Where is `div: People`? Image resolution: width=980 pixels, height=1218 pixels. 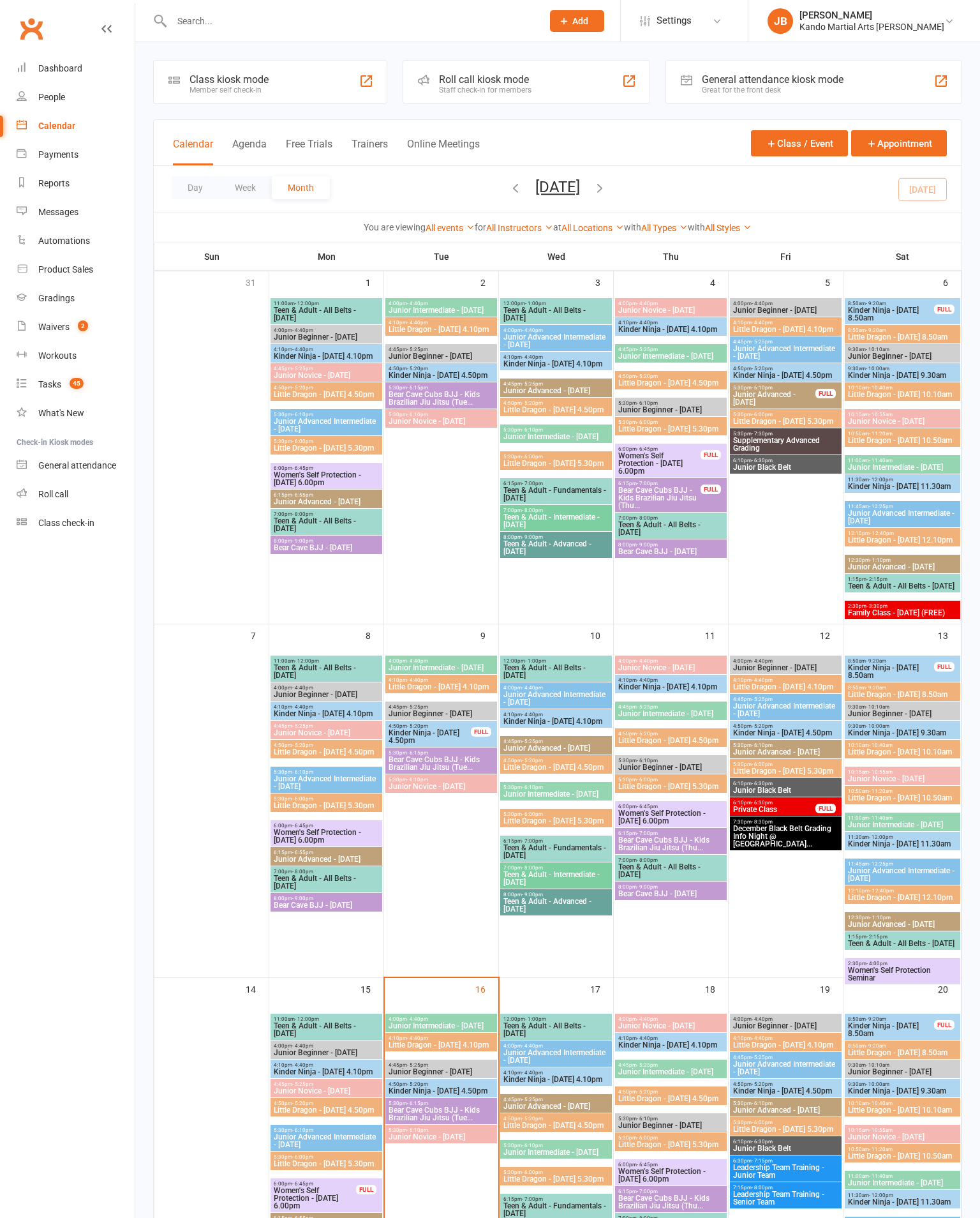 div: People is located at coordinates (52, 97).